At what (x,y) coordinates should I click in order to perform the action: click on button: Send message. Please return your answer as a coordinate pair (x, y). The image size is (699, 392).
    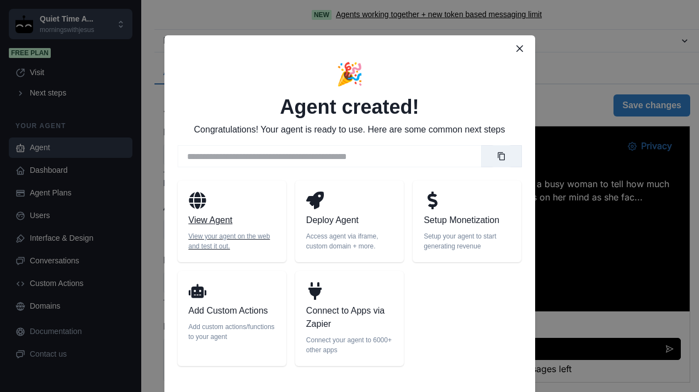
    Looking at the image, I should click on (325, 222).